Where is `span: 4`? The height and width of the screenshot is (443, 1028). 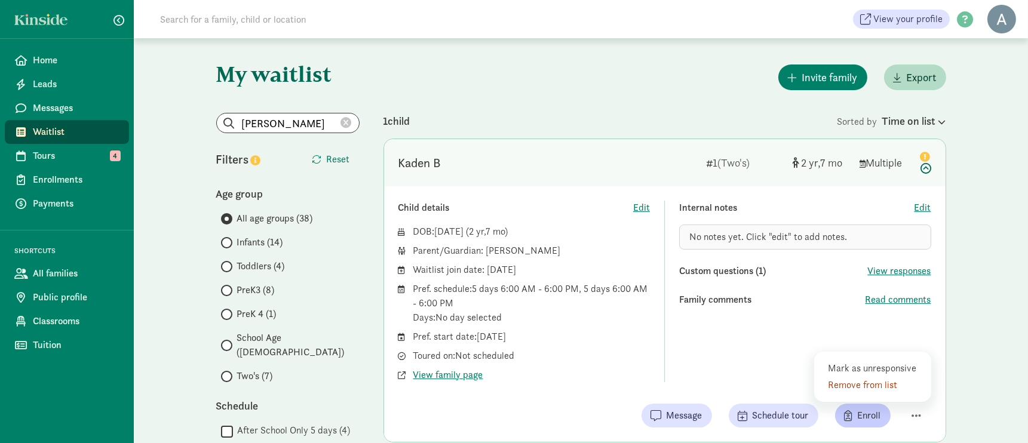
span: 4 is located at coordinates (115, 156).